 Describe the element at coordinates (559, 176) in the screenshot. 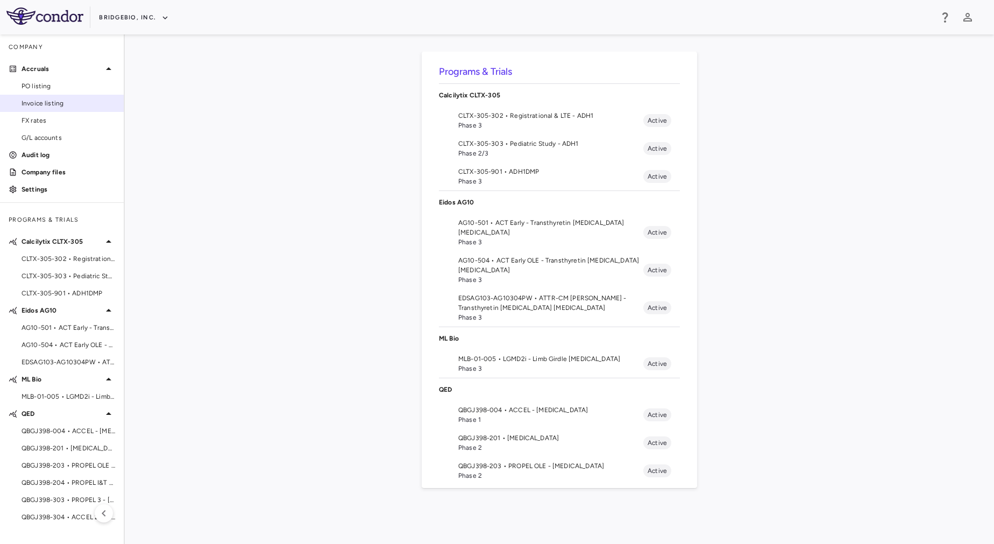

I see `li: CLTX-305-901 • ADH1DMPPhase 3Active` at that location.